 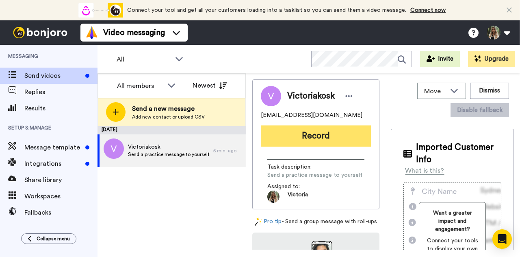 What do you see at coordinates (144, 59) in the screenshot?
I see `span: All` at bounding box center [144, 59].